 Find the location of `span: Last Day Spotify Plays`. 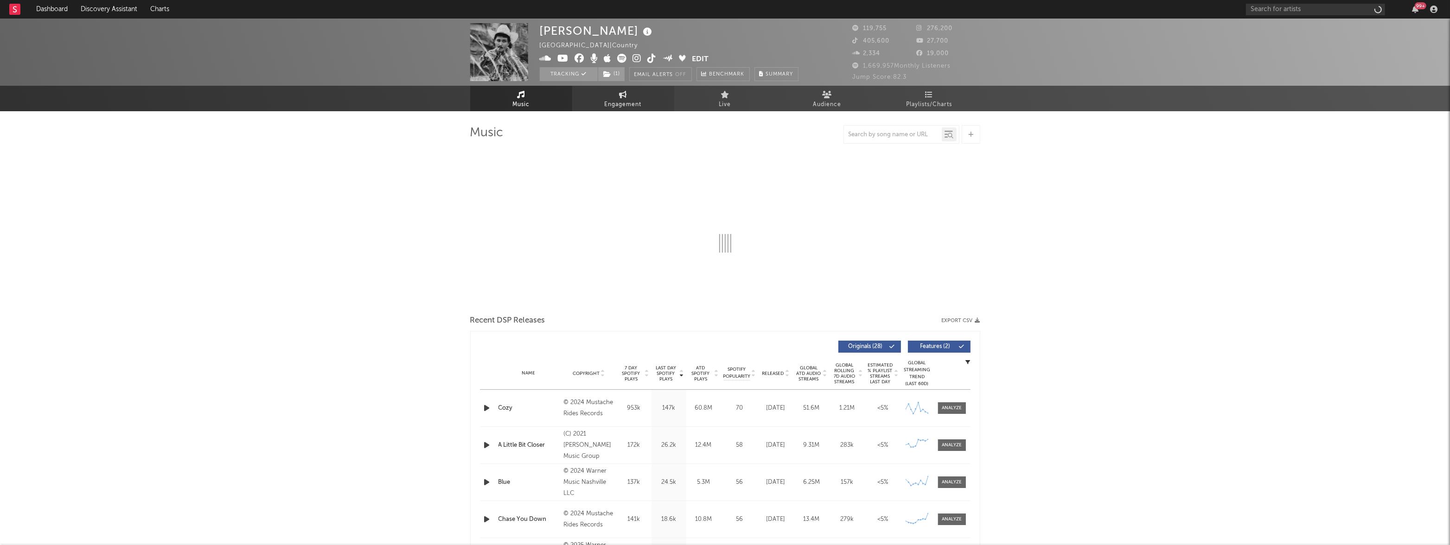

span: Last Day Spotify Plays is located at coordinates (666, 374).